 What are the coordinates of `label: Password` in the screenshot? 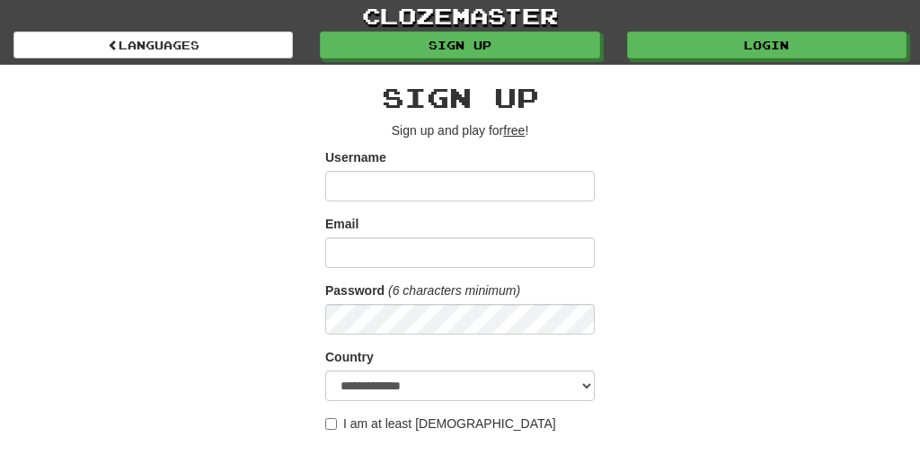 It's located at (355, 290).